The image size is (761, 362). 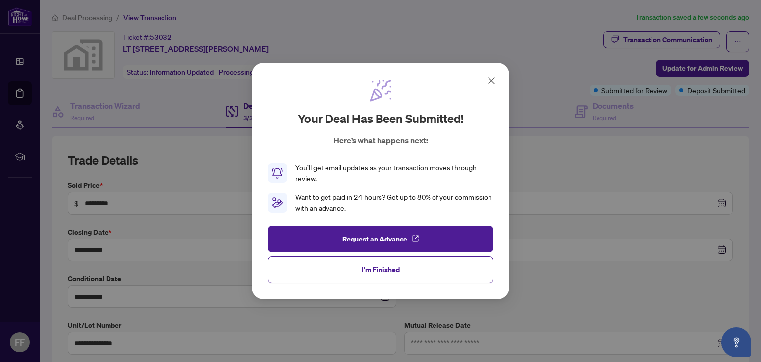 I want to click on a: Request an Advance, so click(x=380, y=239).